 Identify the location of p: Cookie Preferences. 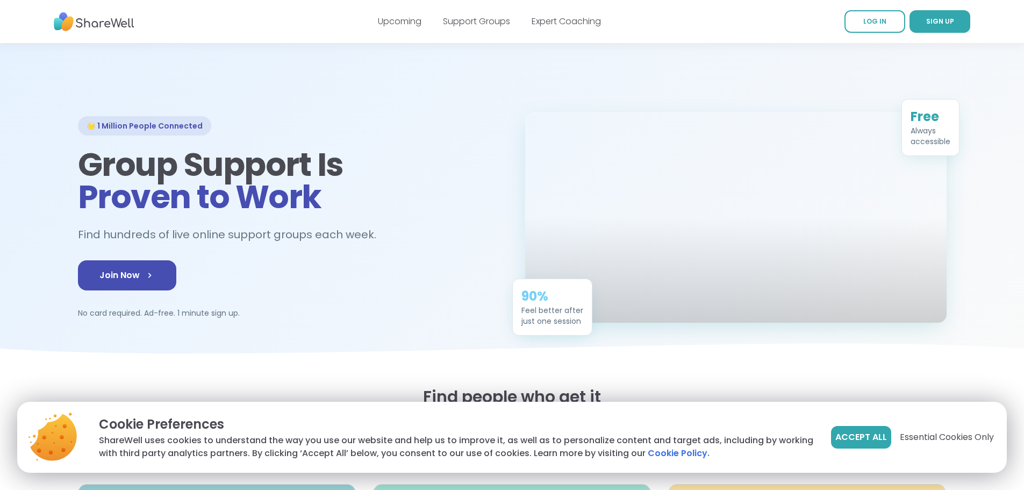
(456, 424).